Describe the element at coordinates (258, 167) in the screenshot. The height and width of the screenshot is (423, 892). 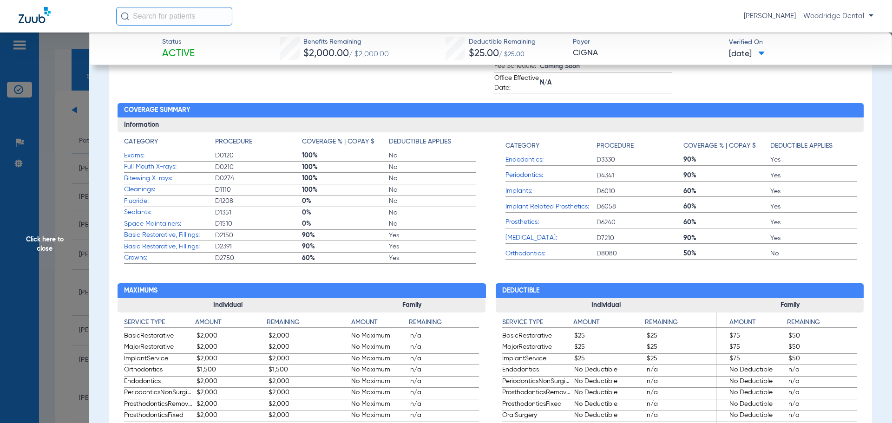
I see `span: D0210` at that location.